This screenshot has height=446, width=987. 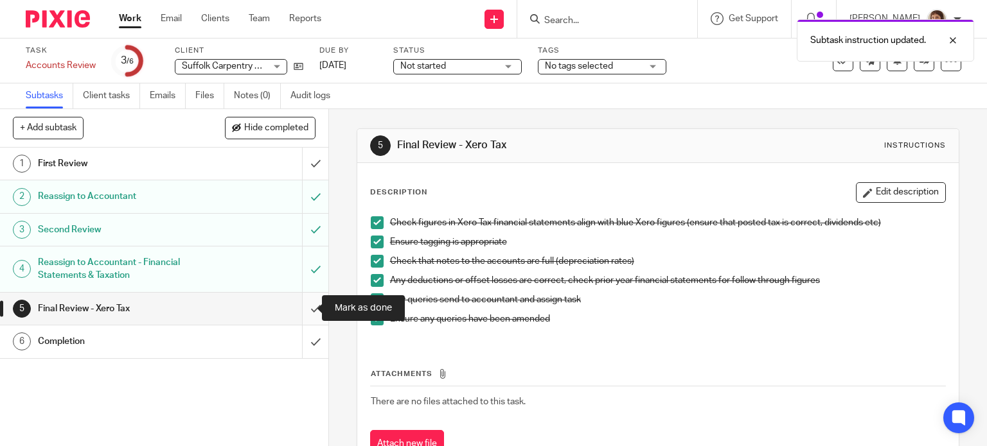 What do you see at coordinates (270, 128) in the screenshot?
I see `button: Hide completed` at bounding box center [270, 128].